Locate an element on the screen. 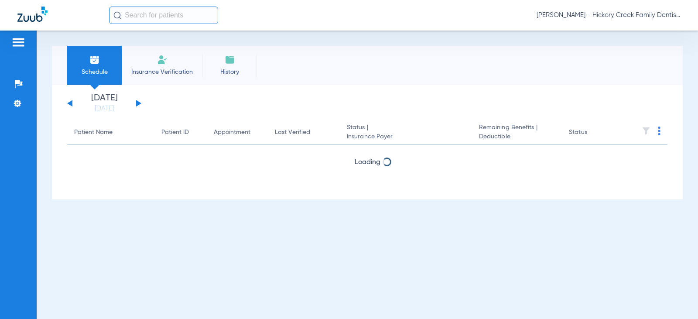 This screenshot has width=698, height=319. img: Manual Insurance Verification is located at coordinates (162, 60).